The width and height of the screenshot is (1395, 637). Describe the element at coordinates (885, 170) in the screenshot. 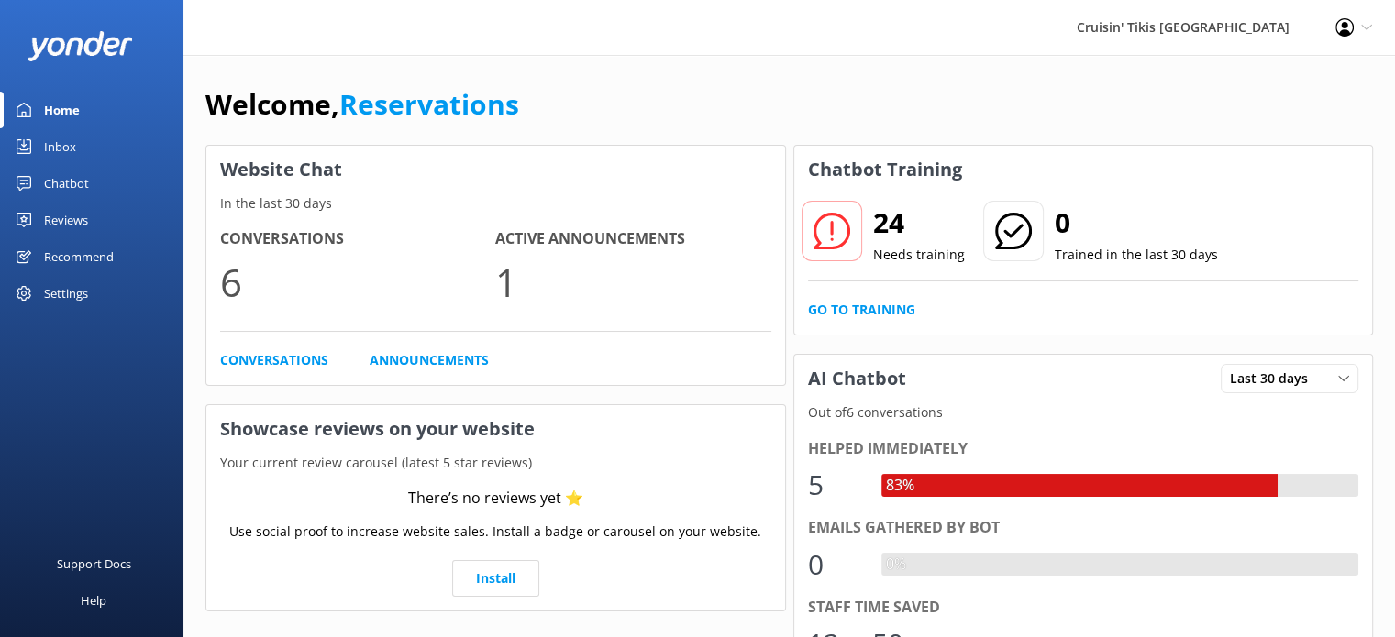

I see `h3: Chatbot Training` at that location.